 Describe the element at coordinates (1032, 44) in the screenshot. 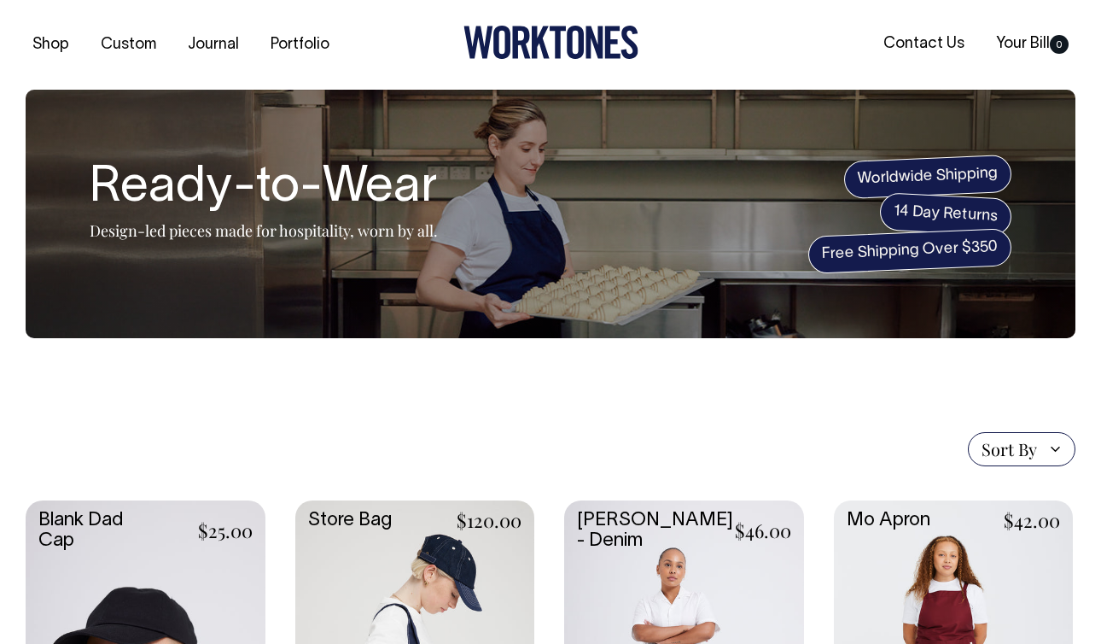

I see `a: Your Bill0` at that location.